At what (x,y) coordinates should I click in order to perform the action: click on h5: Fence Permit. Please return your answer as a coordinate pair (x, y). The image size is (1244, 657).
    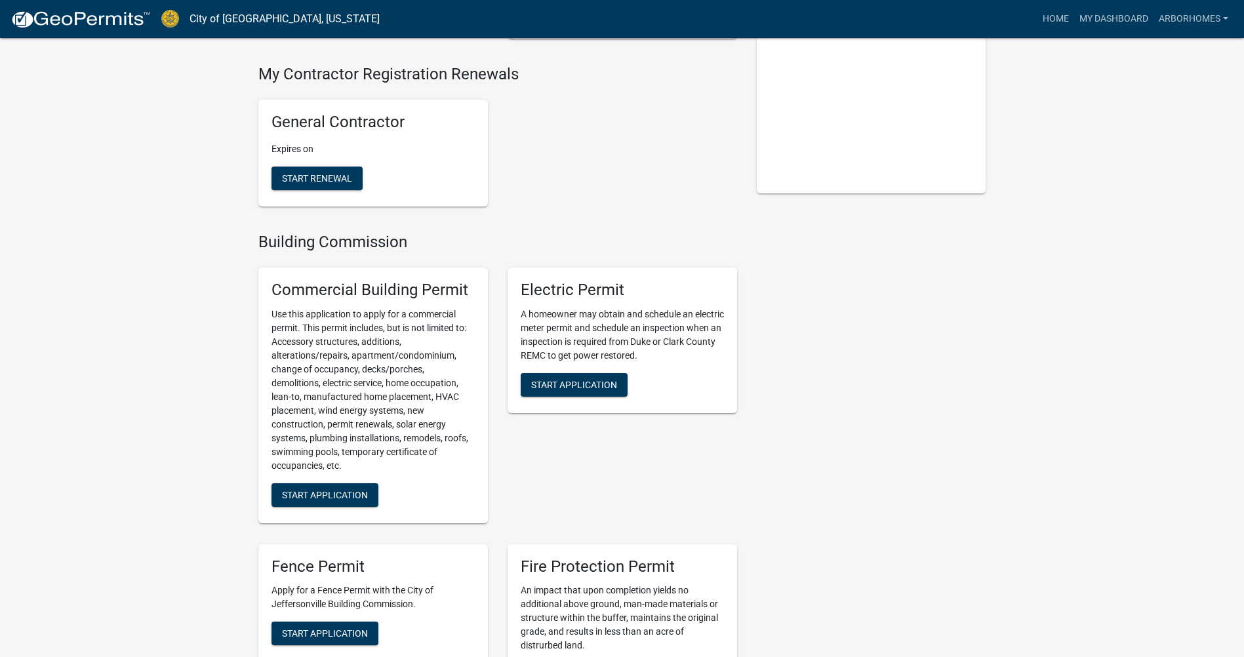
    Looking at the image, I should click on (373, 567).